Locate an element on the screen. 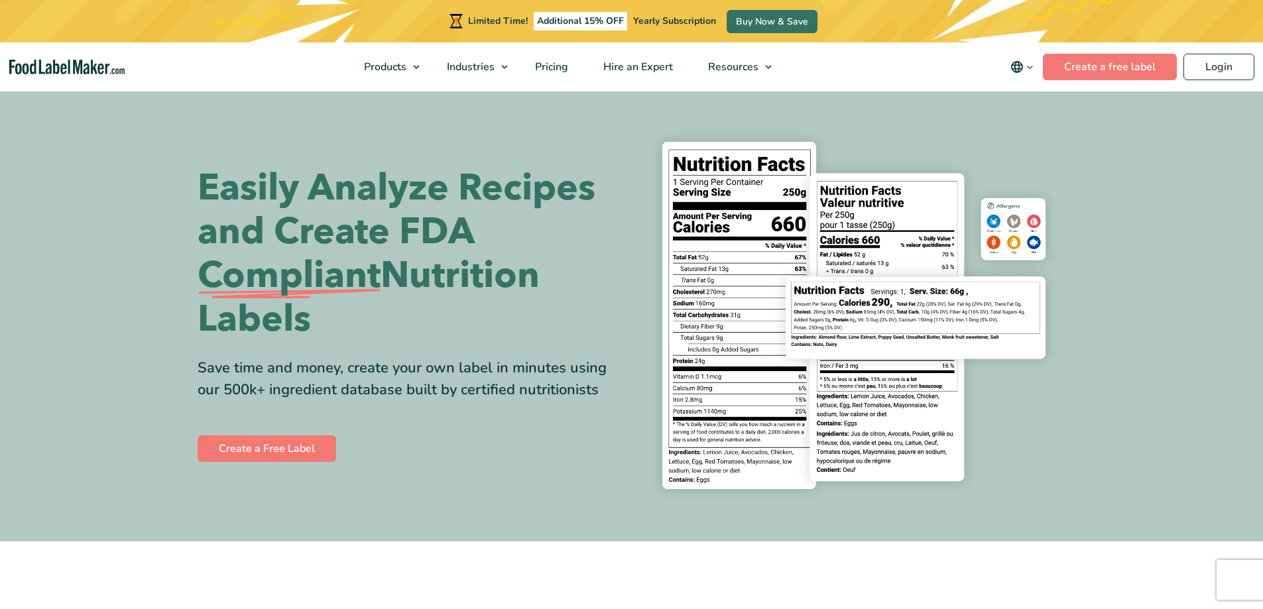 This screenshot has width=1263, height=609. a: Hire an Expert is located at coordinates (636, 67).